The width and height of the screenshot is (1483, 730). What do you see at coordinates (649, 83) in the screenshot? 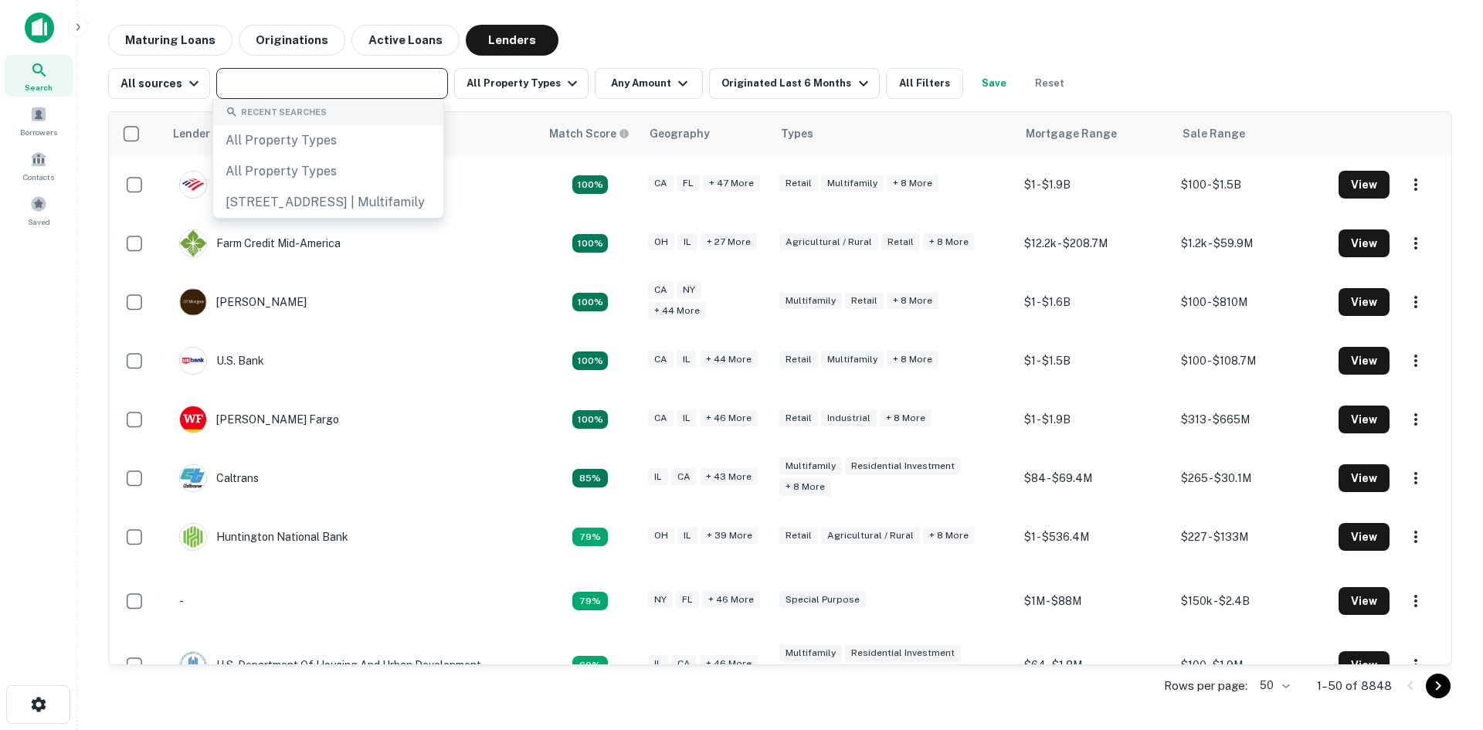
I see `button: Any Amount` at bounding box center [649, 83].